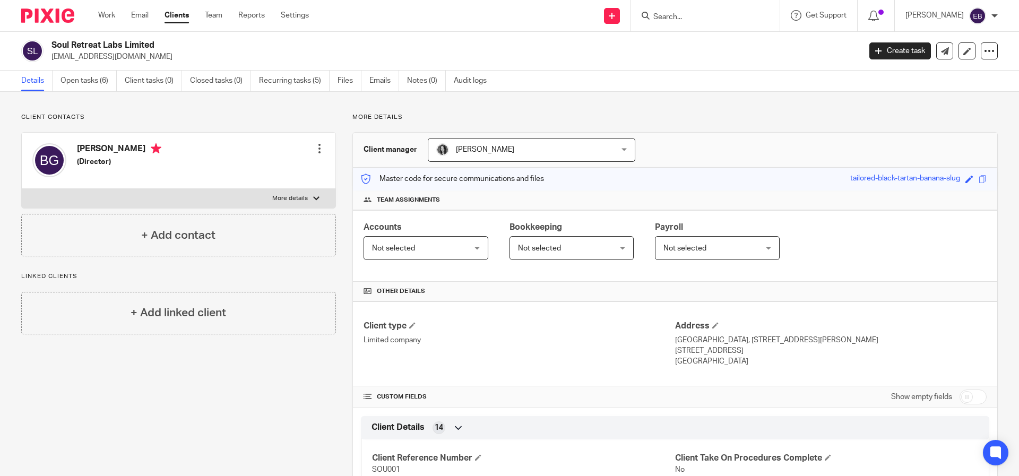 Image resolution: width=1019 pixels, height=476 pixels. What do you see at coordinates (401, 291) in the screenshot?
I see `span: Other details` at bounding box center [401, 291].